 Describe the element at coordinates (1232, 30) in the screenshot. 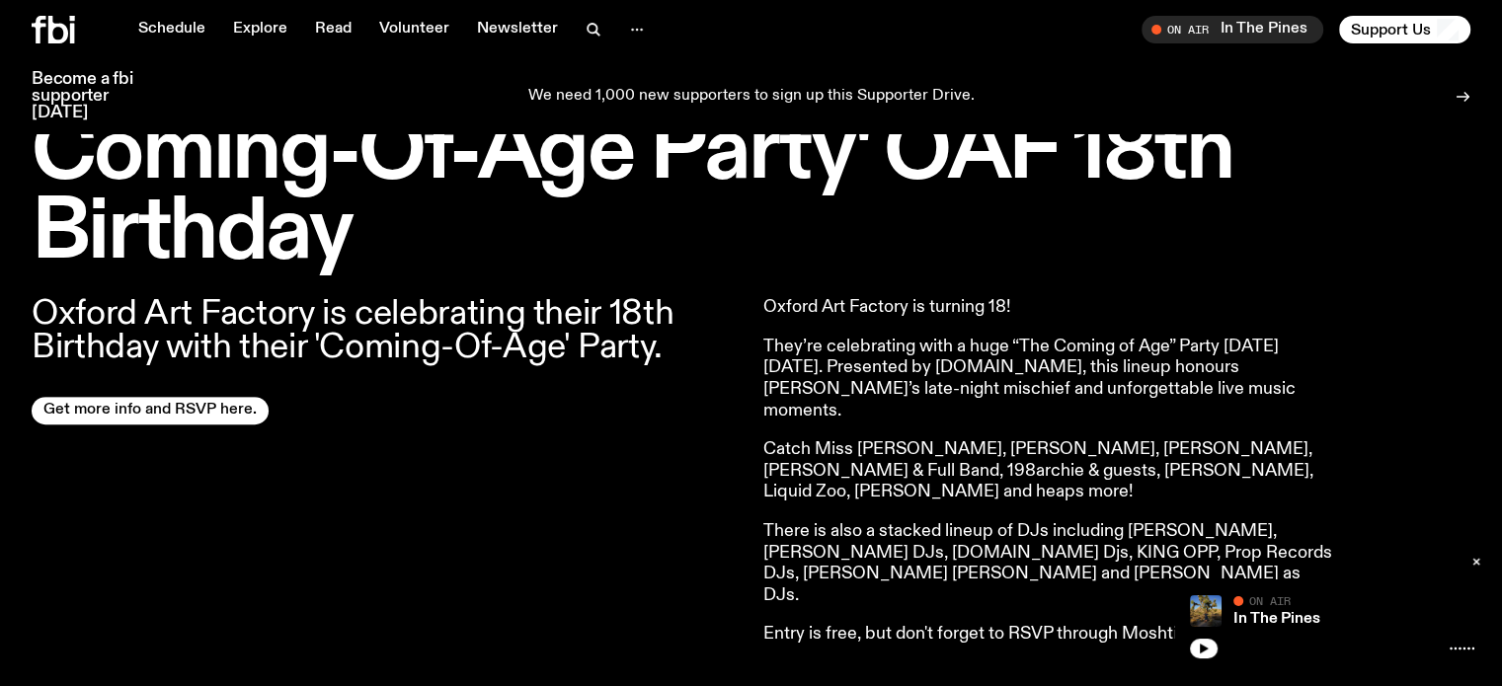

I see `button: On AirIn The Pines` at that location.